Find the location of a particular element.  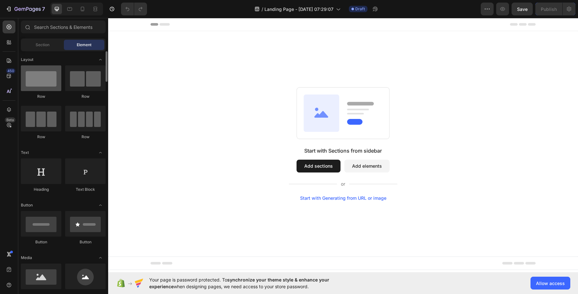

button: Add sections is located at coordinates (210, 148).